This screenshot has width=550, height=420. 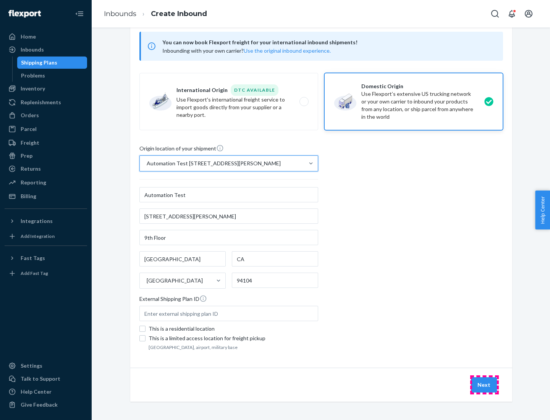 I want to click on span: External Shipping Plan ID, so click(x=173, y=300).